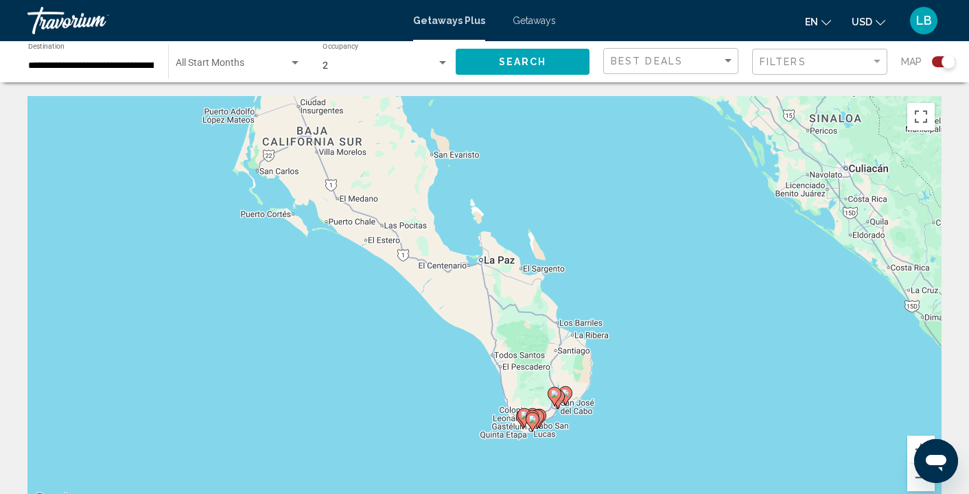 The image size is (969, 494). I want to click on button: Toggle fullscreen view, so click(921, 117).